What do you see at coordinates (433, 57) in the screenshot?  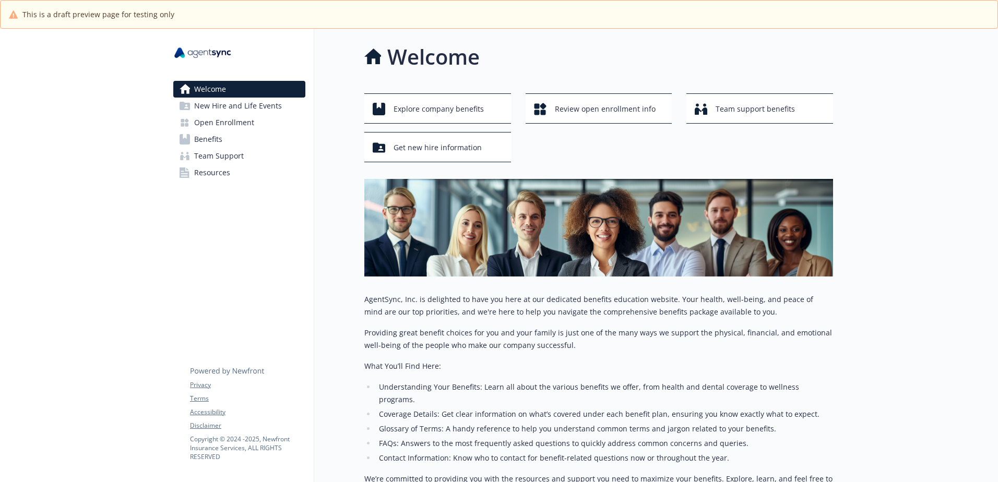 I see `h1: Welcome` at bounding box center [433, 57].